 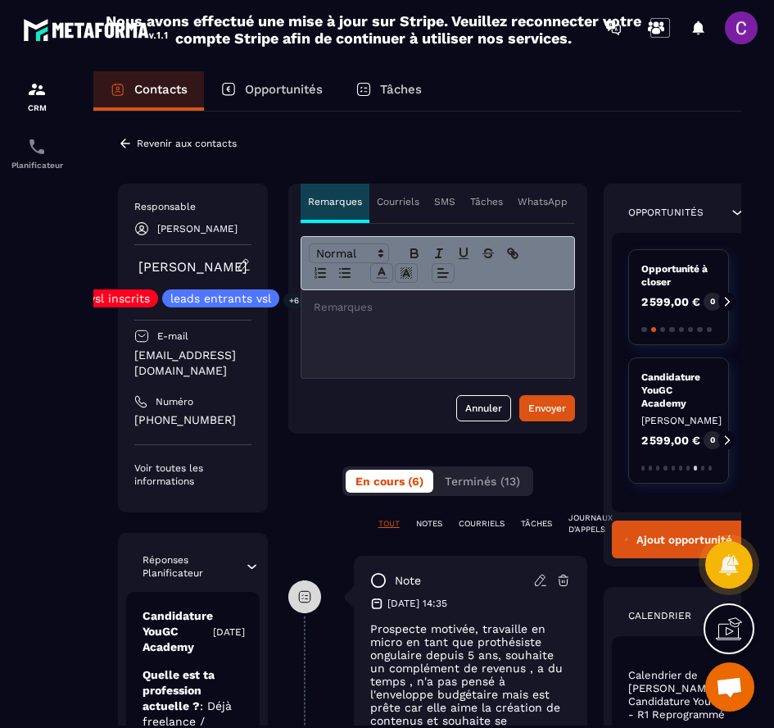 I want to click on h2: Nous avons effectué une mise à jour sur Stripe. Veuillez reconnecter votre compte Stripe afin de ..., so click(x=374, y=30).